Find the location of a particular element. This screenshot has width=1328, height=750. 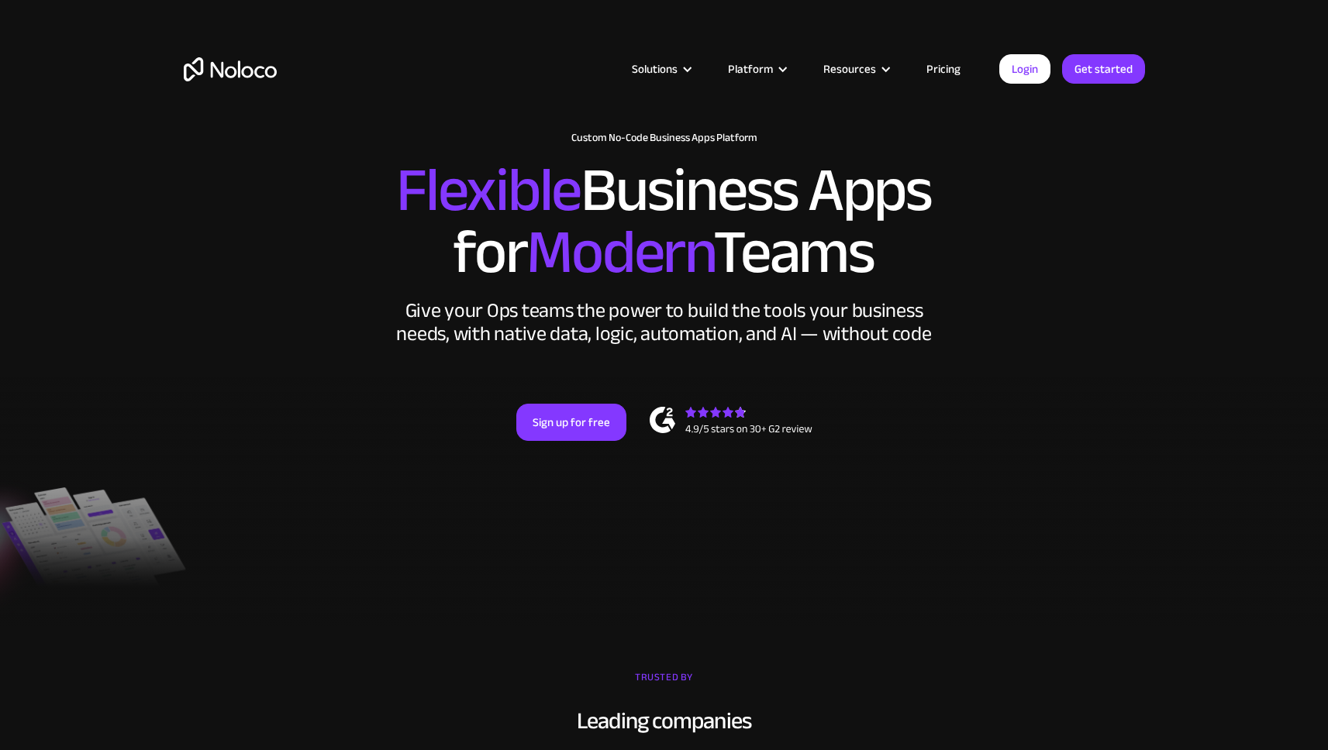

a: Pricing is located at coordinates (943, 69).